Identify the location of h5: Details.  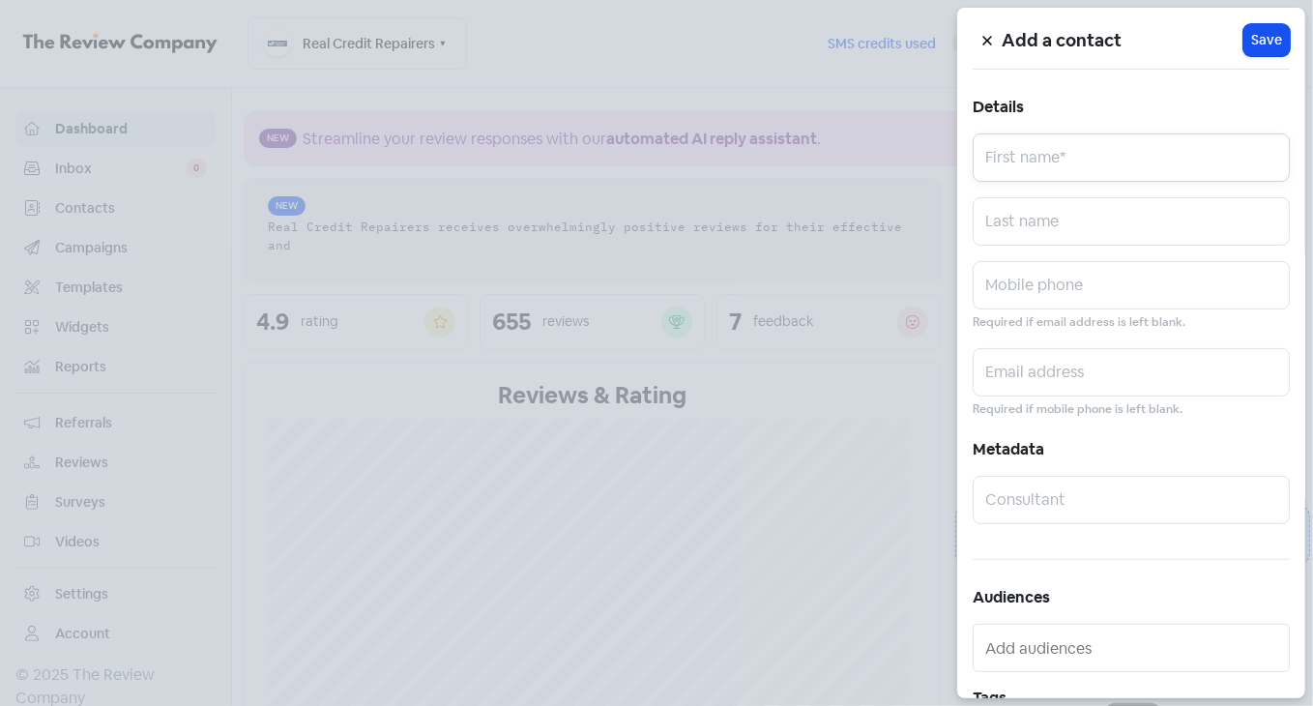
(1131, 107).